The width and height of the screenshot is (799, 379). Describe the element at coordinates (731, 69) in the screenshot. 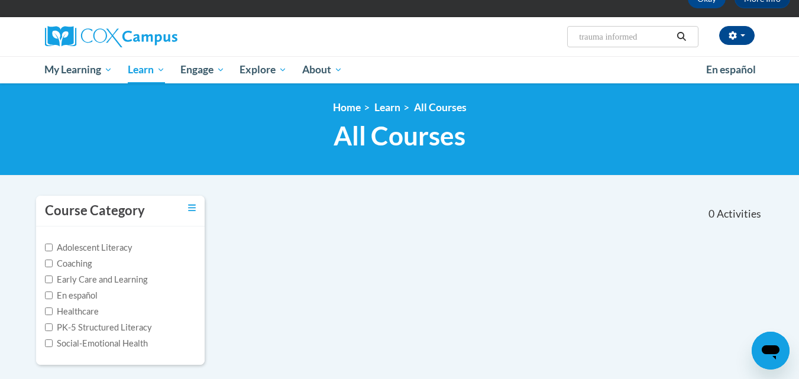

I see `span: En español` at that location.